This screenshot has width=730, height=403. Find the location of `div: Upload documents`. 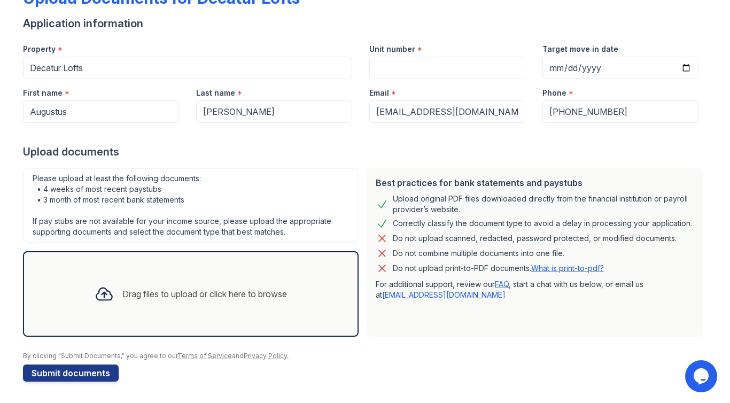

div: Upload documents is located at coordinates (365, 152).